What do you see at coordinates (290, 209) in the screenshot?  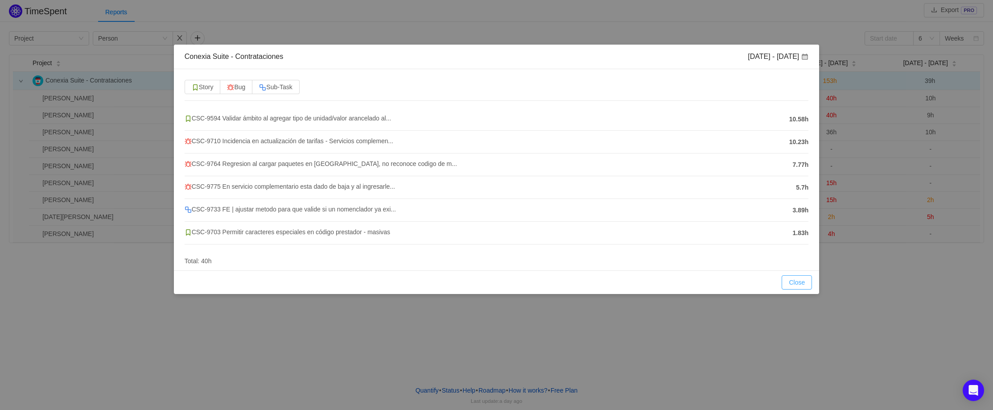 I see `span: CSC-9733 FE | ajustar metodo para que valide si un nomenclador ya exi...` at bounding box center [290, 209].